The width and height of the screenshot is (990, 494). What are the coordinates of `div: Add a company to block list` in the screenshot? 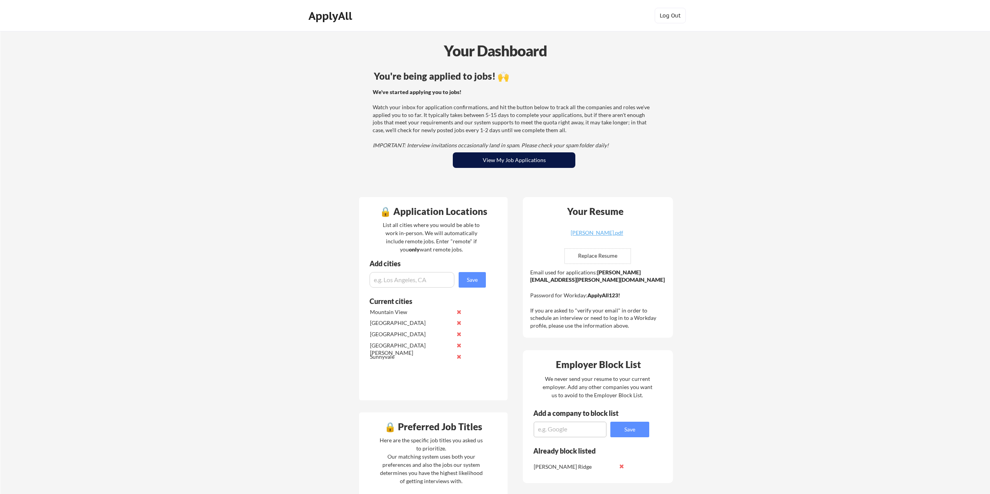 It's located at (582, 414).